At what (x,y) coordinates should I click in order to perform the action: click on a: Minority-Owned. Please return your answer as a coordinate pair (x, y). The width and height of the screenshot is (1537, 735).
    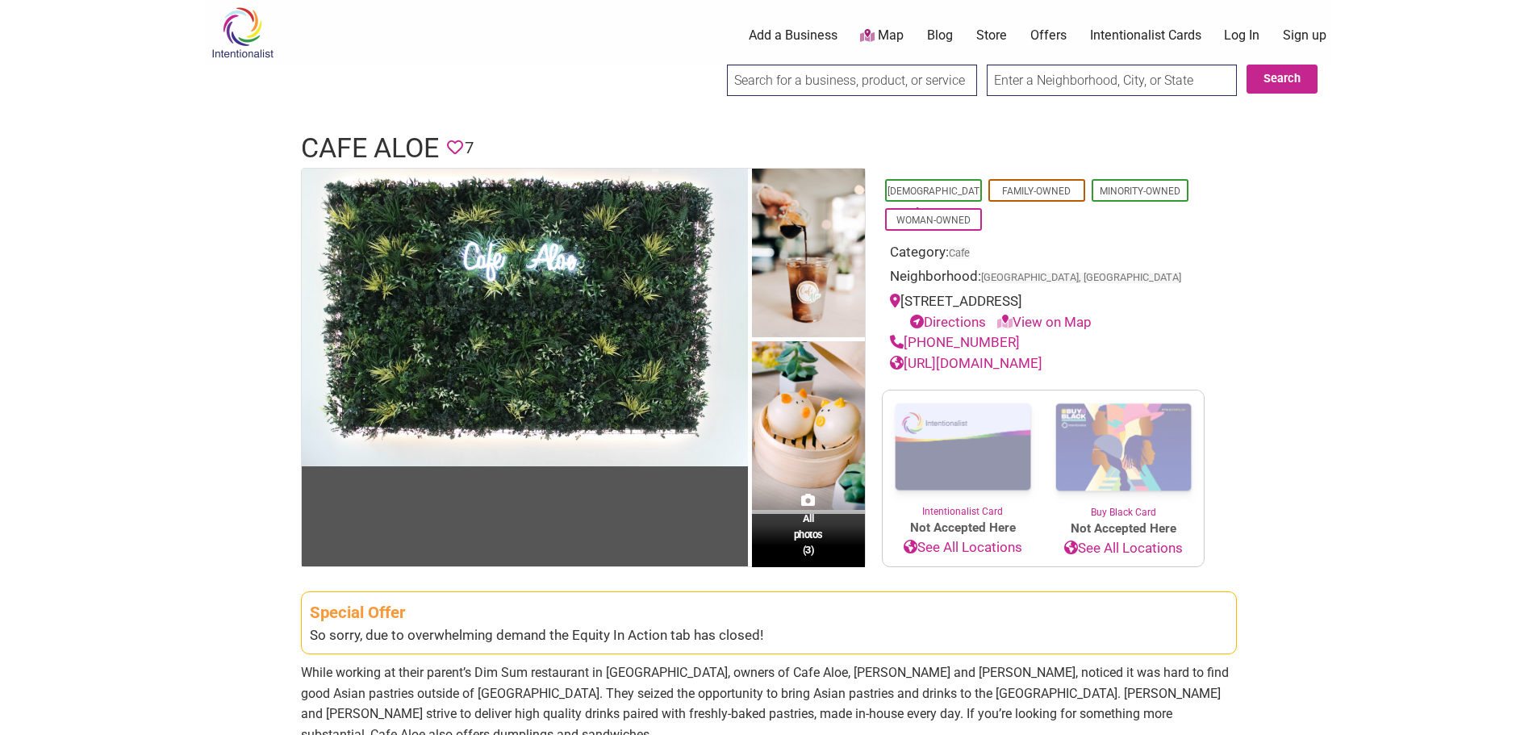
    Looking at the image, I should click on (1140, 191).